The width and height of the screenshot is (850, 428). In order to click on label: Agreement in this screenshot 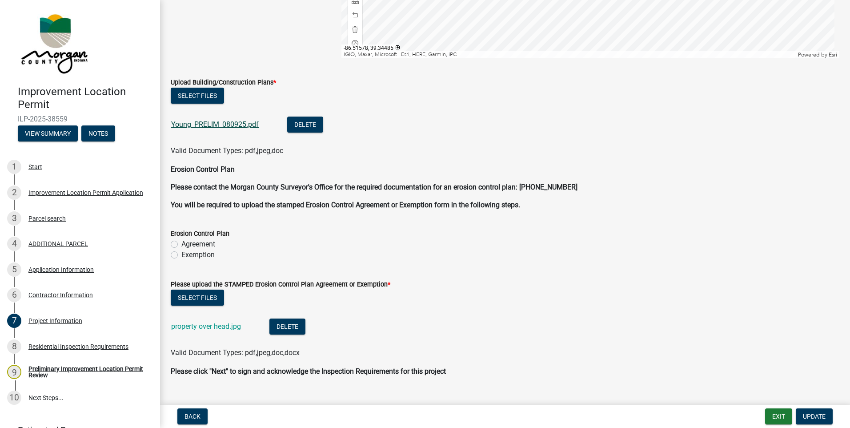, I will do `click(198, 244)`.